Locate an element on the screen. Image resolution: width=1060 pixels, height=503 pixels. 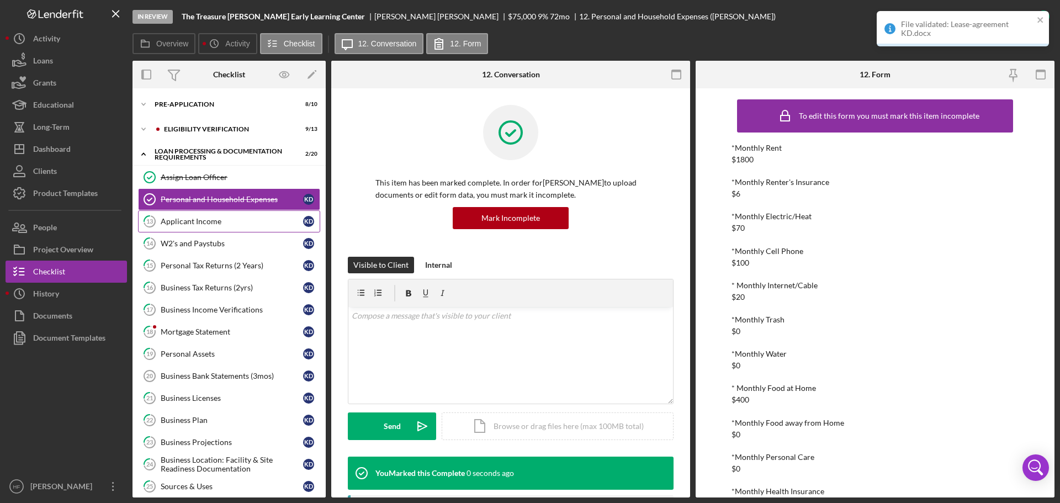
button: Dashboard is located at coordinates (66, 149).